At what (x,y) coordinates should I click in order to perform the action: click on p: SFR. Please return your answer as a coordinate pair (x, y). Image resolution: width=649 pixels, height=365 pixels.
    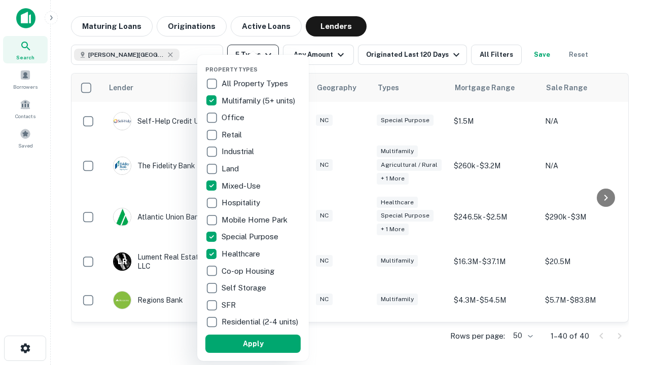
    Looking at the image, I should click on (230, 305).